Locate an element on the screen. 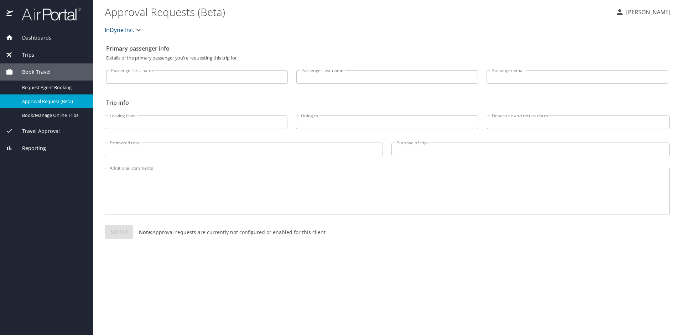 The image size is (681, 335). p: Approval requests are currently not configured or enabled for this client is located at coordinates (230, 232).